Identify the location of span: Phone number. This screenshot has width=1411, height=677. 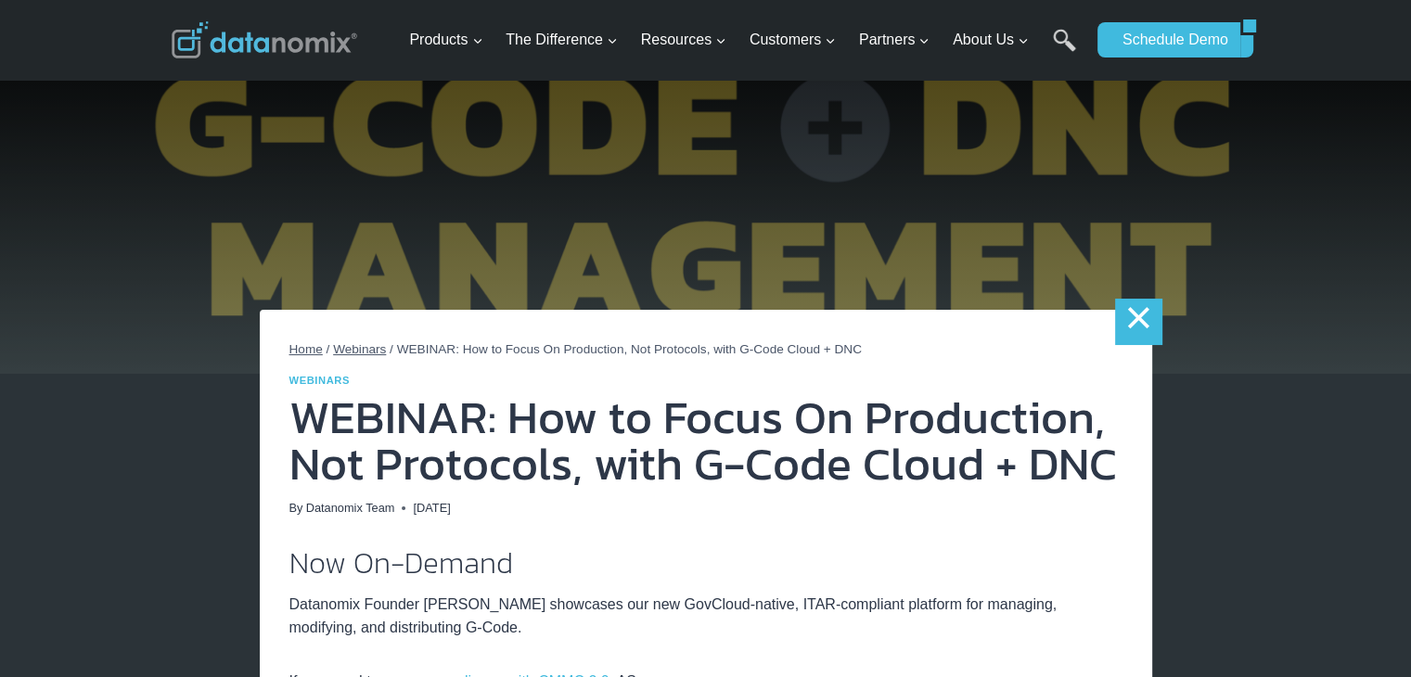
(458, 148).